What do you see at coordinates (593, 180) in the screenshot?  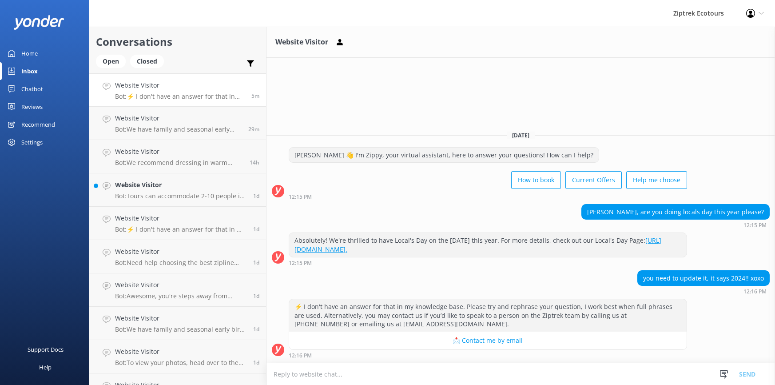 I see `button: Current Offers` at bounding box center [593, 180].